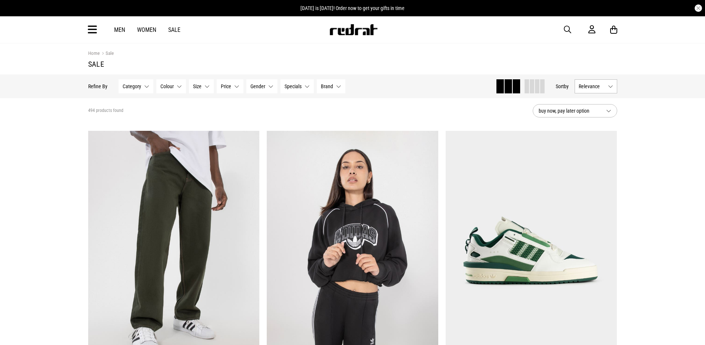  What do you see at coordinates (98, 86) in the screenshot?
I see `p: Refine By` at bounding box center [98, 86].